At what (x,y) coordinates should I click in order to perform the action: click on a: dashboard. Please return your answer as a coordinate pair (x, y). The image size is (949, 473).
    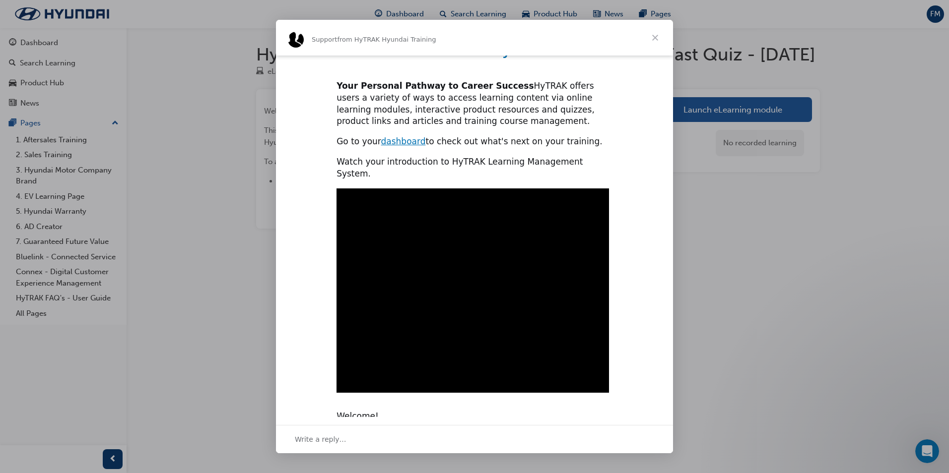
    Looking at the image, I should click on (403, 141).